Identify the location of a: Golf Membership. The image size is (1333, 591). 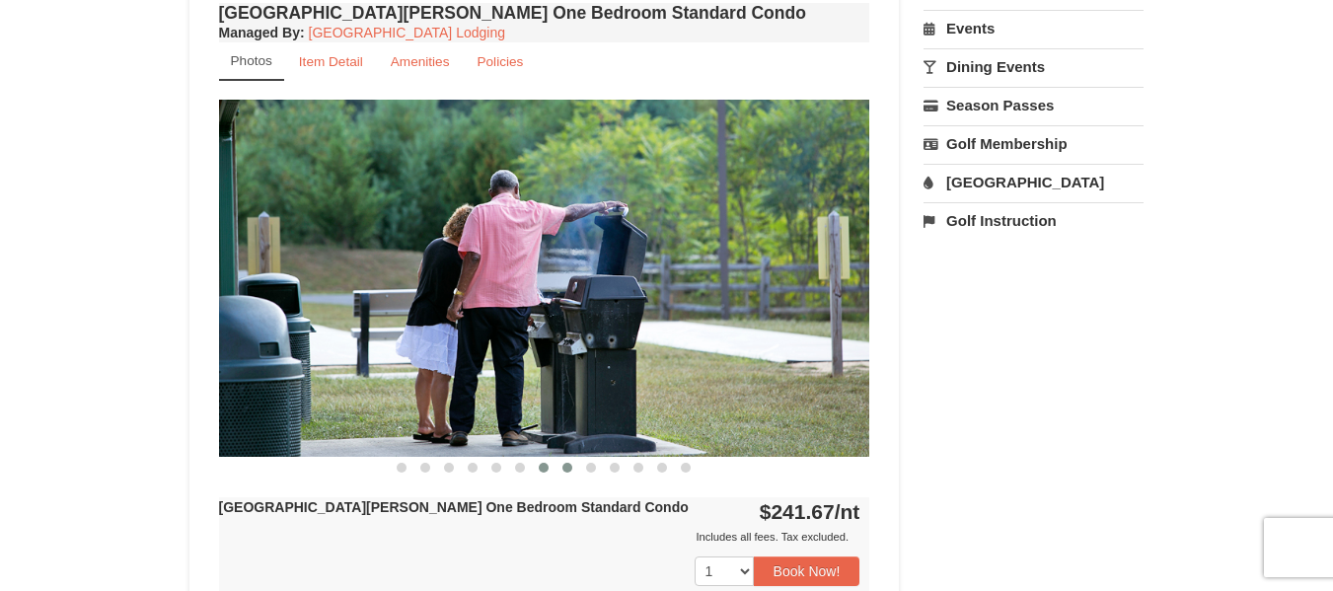
(1033, 143).